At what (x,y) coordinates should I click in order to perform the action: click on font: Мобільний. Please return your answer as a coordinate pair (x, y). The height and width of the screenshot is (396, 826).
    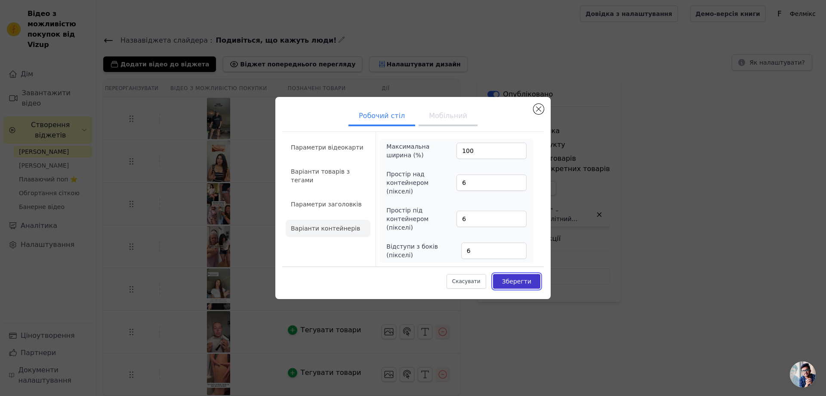
    Looking at the image, I should click on (448, 115).